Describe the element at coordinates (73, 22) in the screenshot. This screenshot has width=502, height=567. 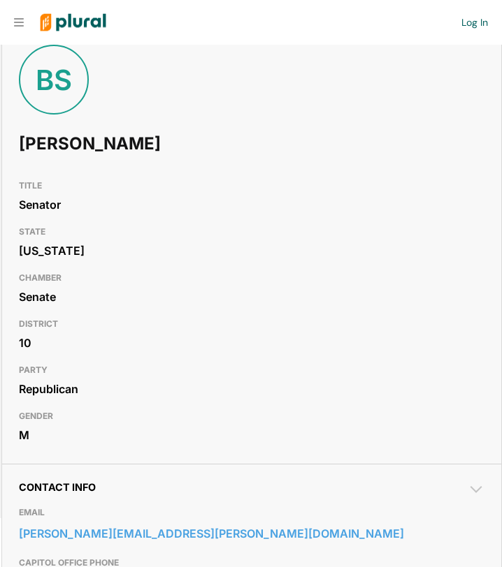
I see `img: Logo for Plural` at that location.